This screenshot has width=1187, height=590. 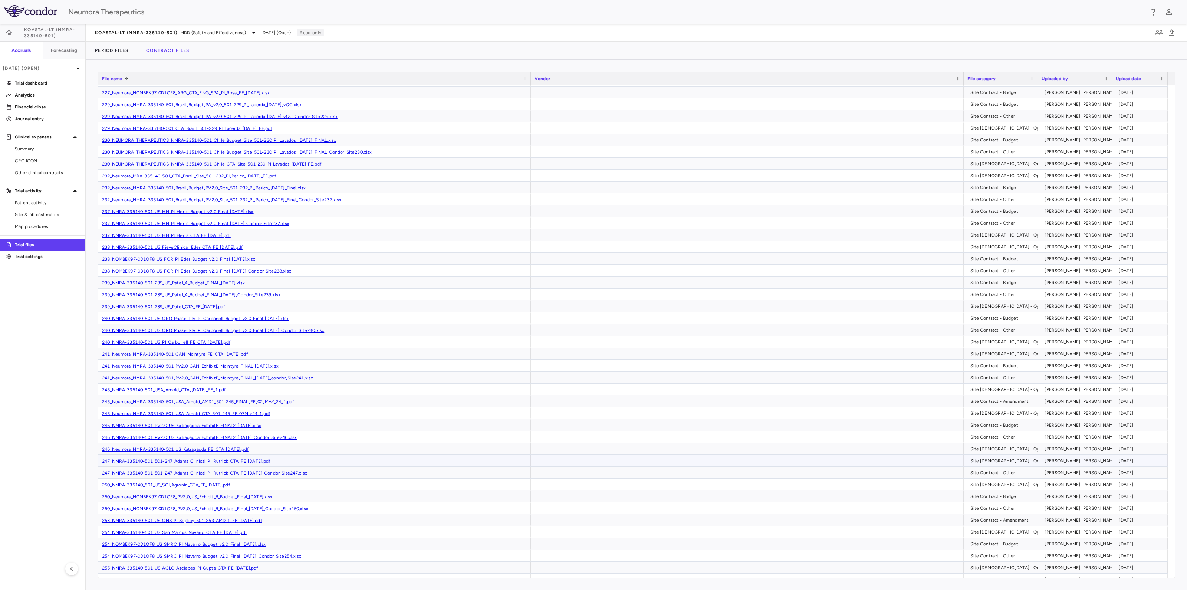 I want to click on div: Neumora Therapeutics, so click(x=606, y=12).